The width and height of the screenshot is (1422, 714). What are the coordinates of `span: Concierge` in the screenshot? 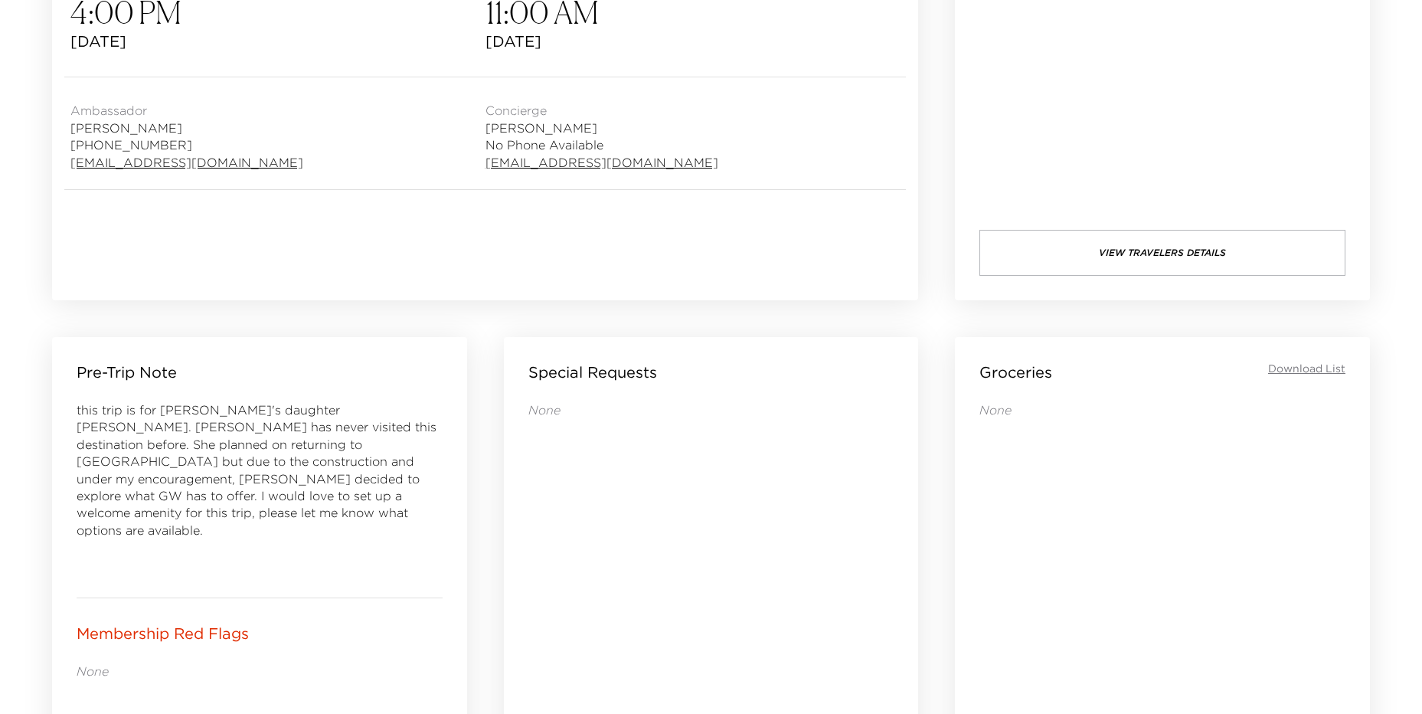 It's located at (602, 110).